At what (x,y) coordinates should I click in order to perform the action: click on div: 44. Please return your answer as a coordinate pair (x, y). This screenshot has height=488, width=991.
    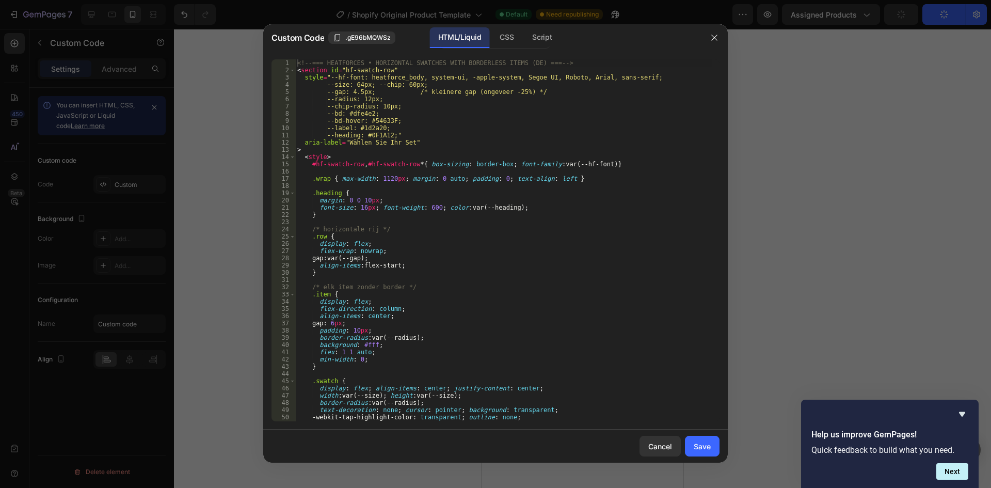
    Looking at the image, I should click on (283, 374).